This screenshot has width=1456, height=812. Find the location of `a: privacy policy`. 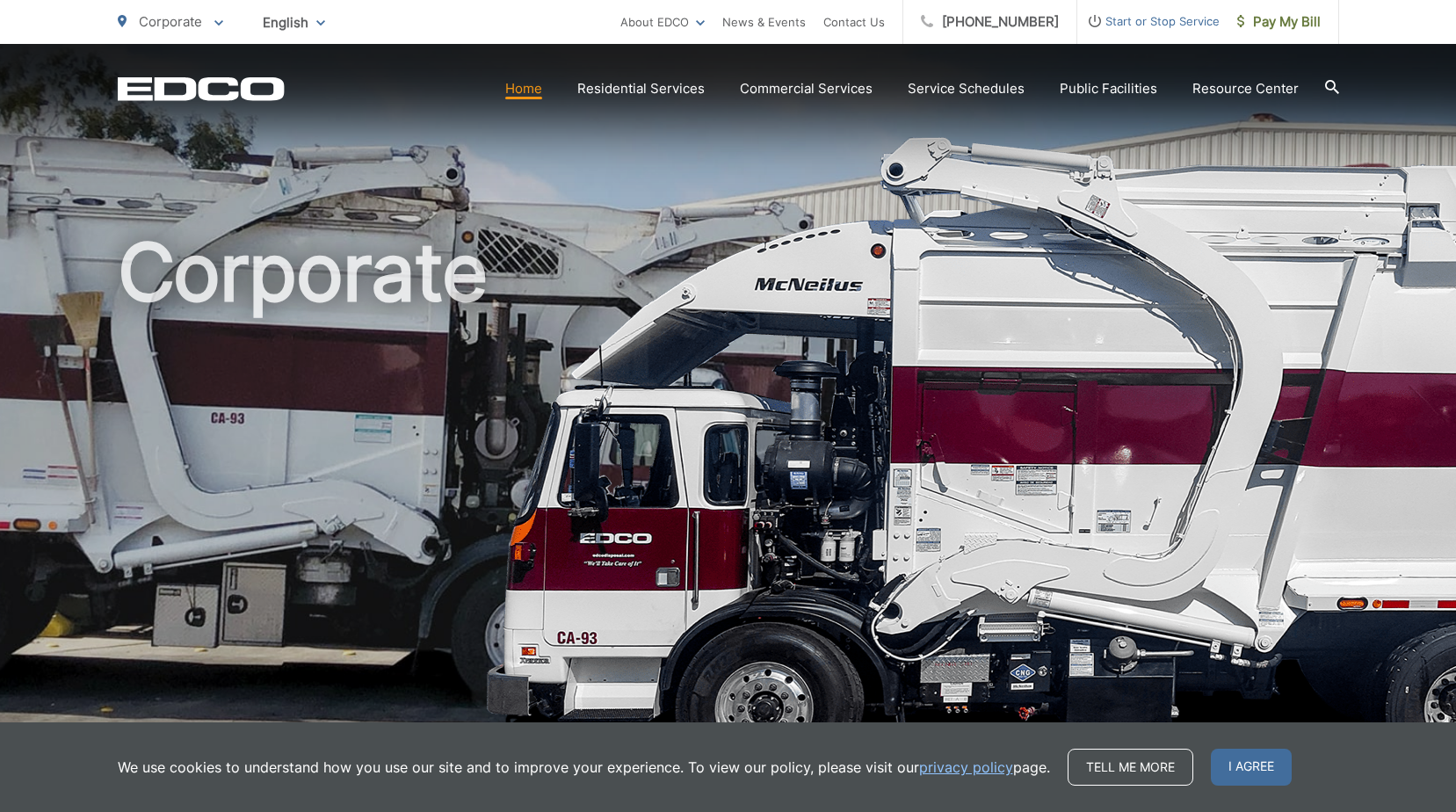

a: privacy policy is located at coordinates (966, 767).